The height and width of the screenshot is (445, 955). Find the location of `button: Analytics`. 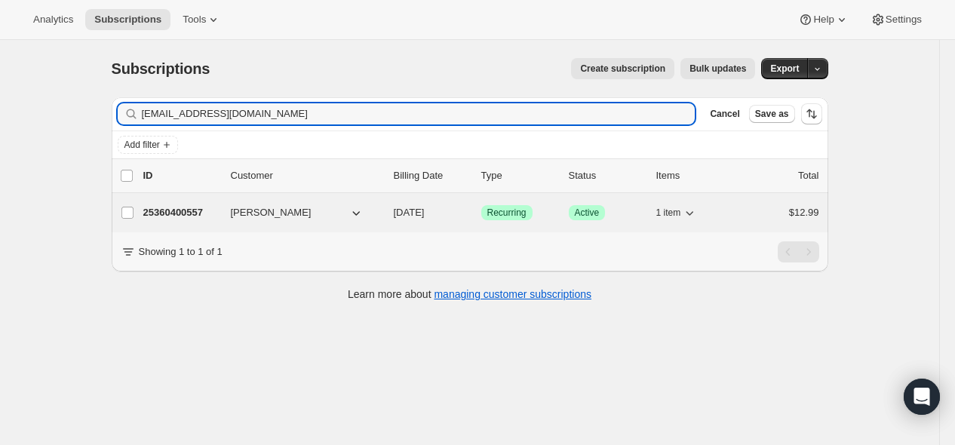

button: Analytics is located at coordinates (53, 20).